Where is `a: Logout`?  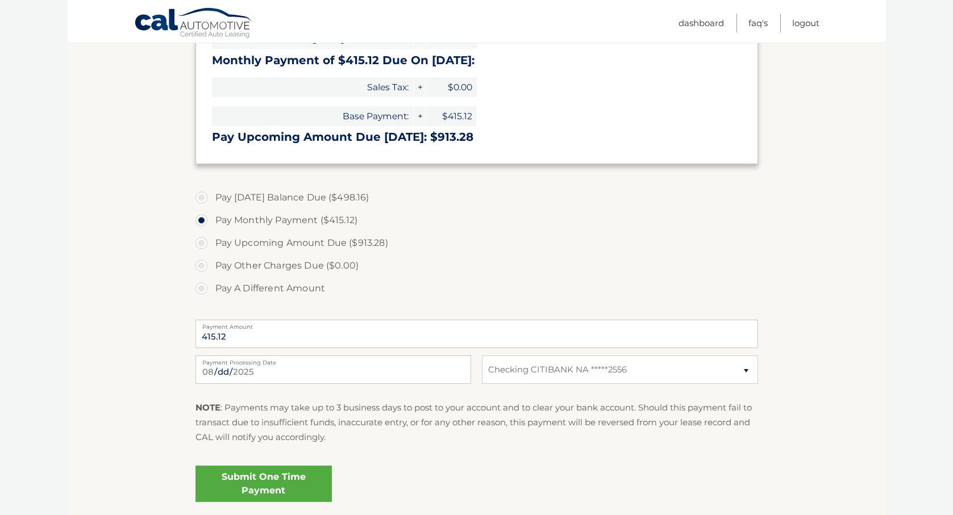
a: Logout is located at coordinates (806, 23).